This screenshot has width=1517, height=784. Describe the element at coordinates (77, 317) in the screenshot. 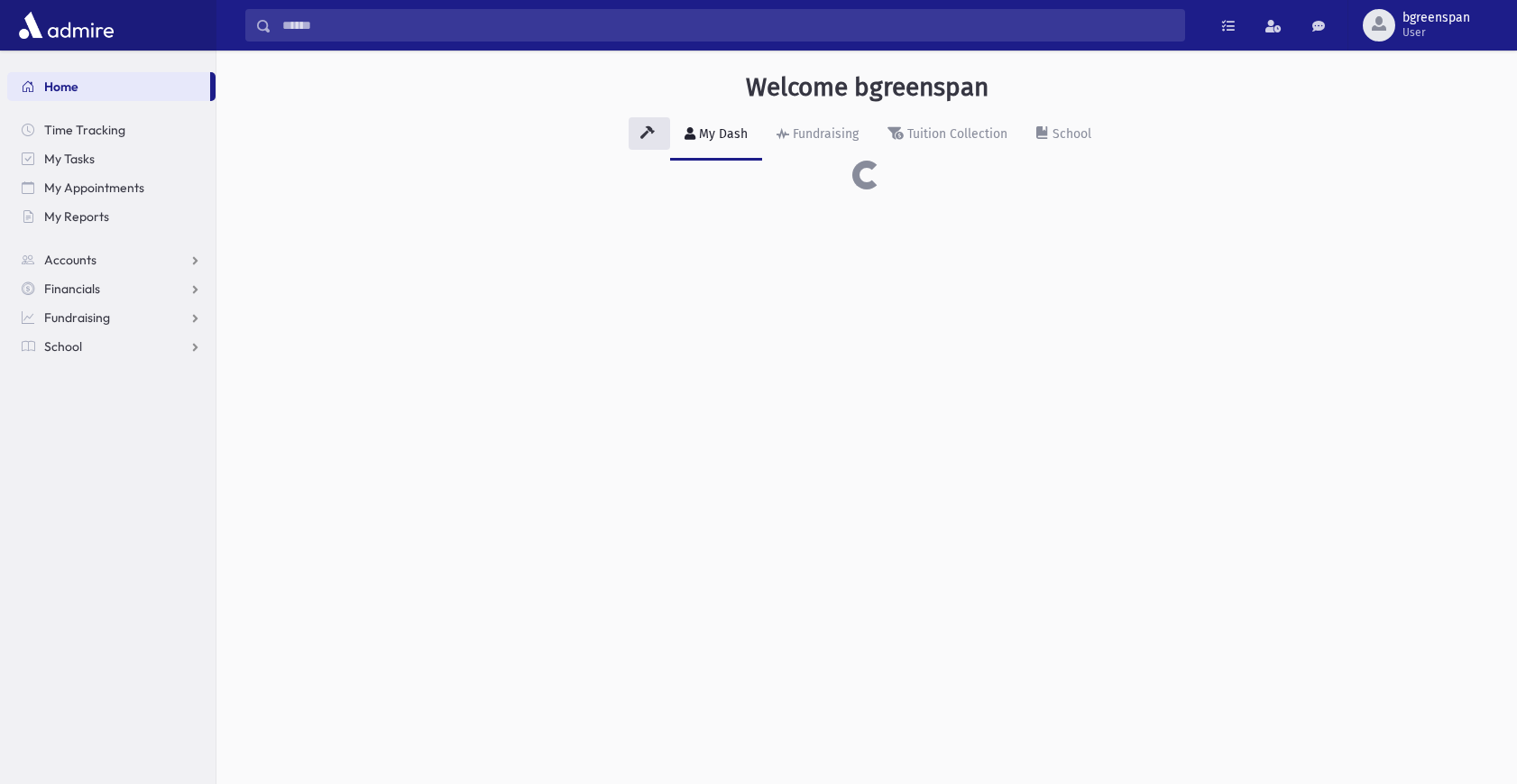

I see `span: Fundraising` at that location.